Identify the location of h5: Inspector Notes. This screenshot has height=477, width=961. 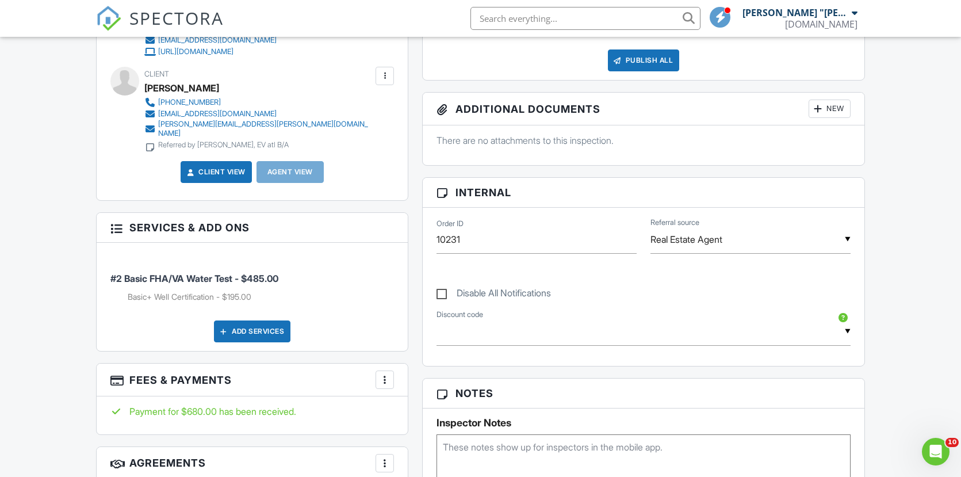
(644, 423).